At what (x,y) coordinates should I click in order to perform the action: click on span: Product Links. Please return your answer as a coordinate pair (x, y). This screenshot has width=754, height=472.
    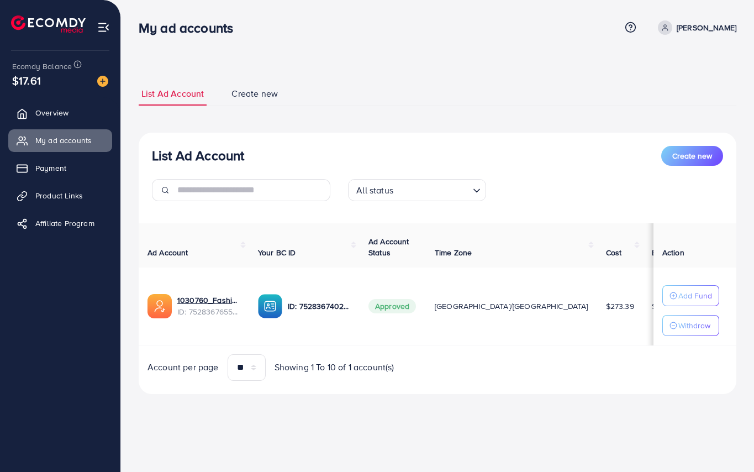
    Looking at the image, I should click on (59, 196).